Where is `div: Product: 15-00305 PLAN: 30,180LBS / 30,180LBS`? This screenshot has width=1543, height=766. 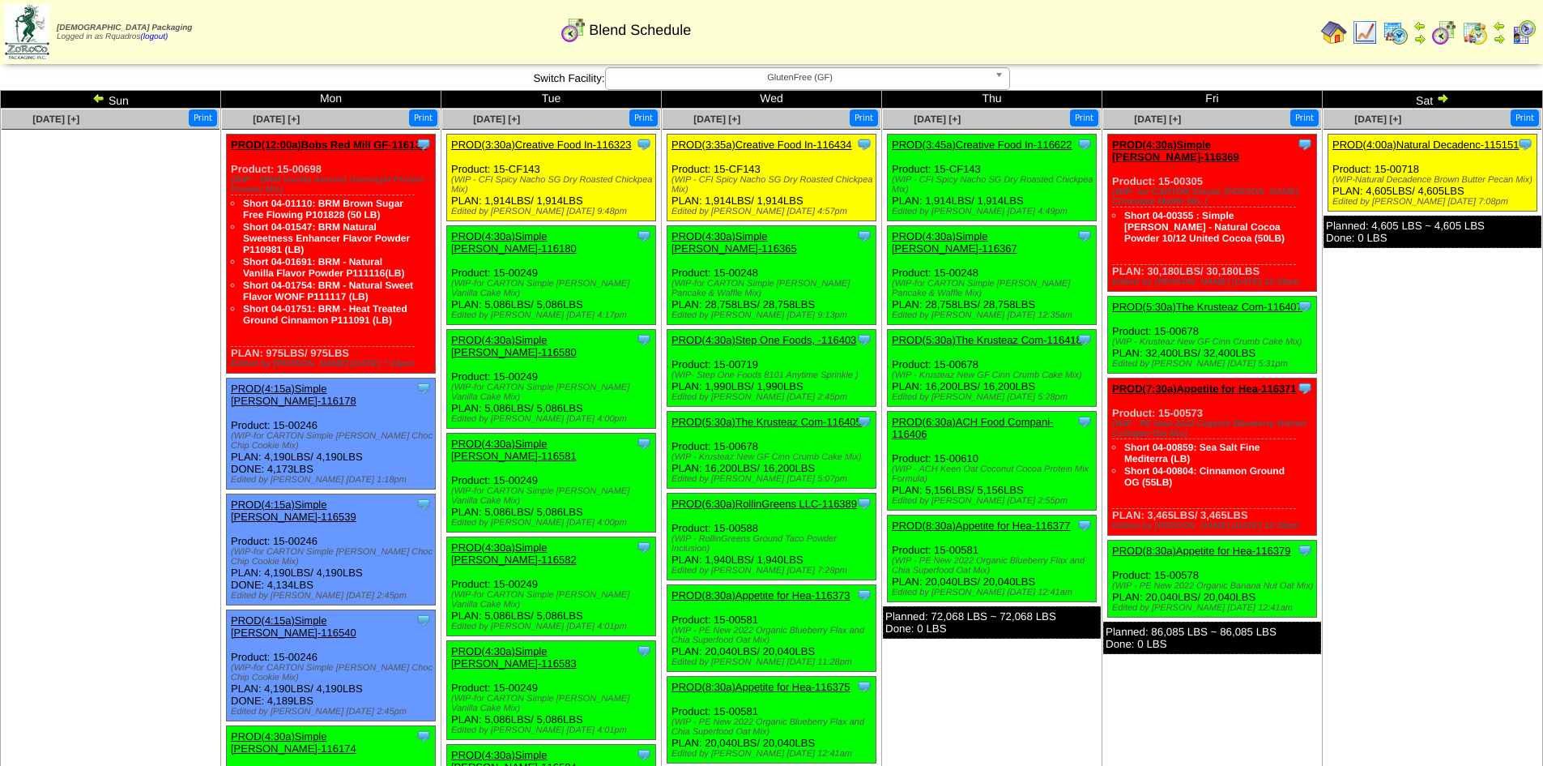
div: Product: 15-00305 PLAN: 30,180LBS / 30,180LBS is located at coordinates (1213, 213).